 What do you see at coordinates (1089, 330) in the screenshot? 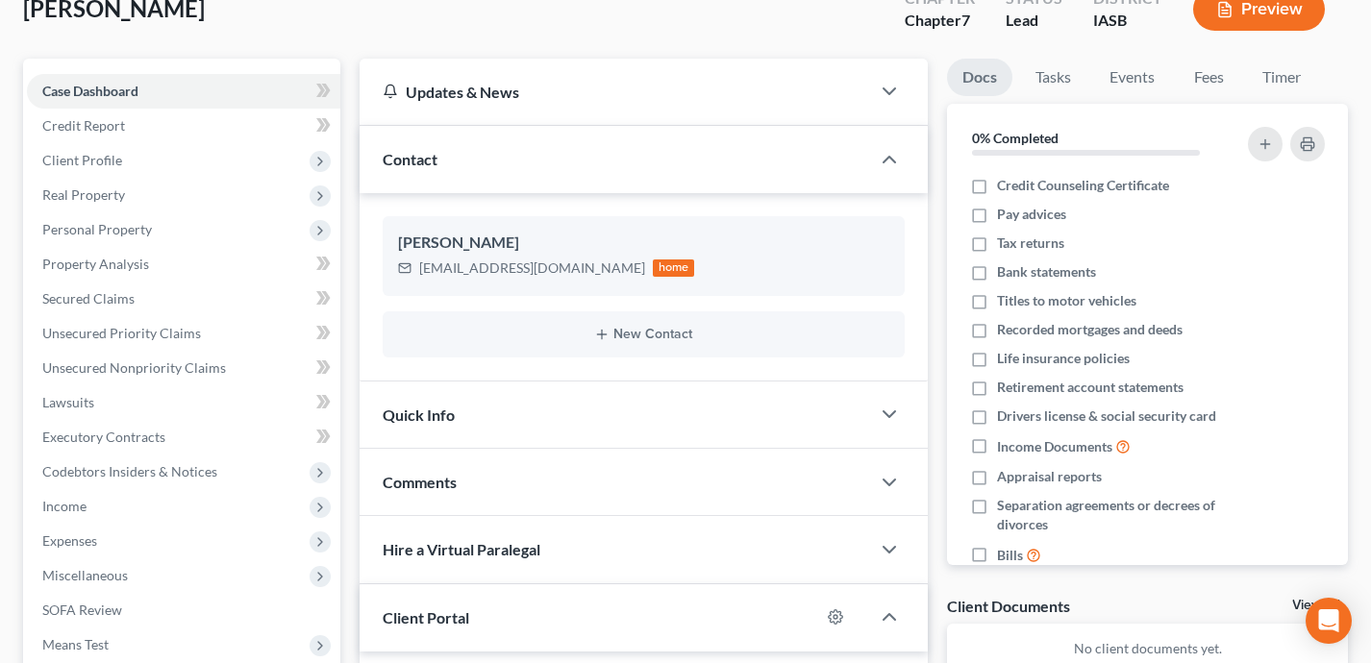
I see `span: Recorded mortgages and deeds` at bounding box center [1089, 330].